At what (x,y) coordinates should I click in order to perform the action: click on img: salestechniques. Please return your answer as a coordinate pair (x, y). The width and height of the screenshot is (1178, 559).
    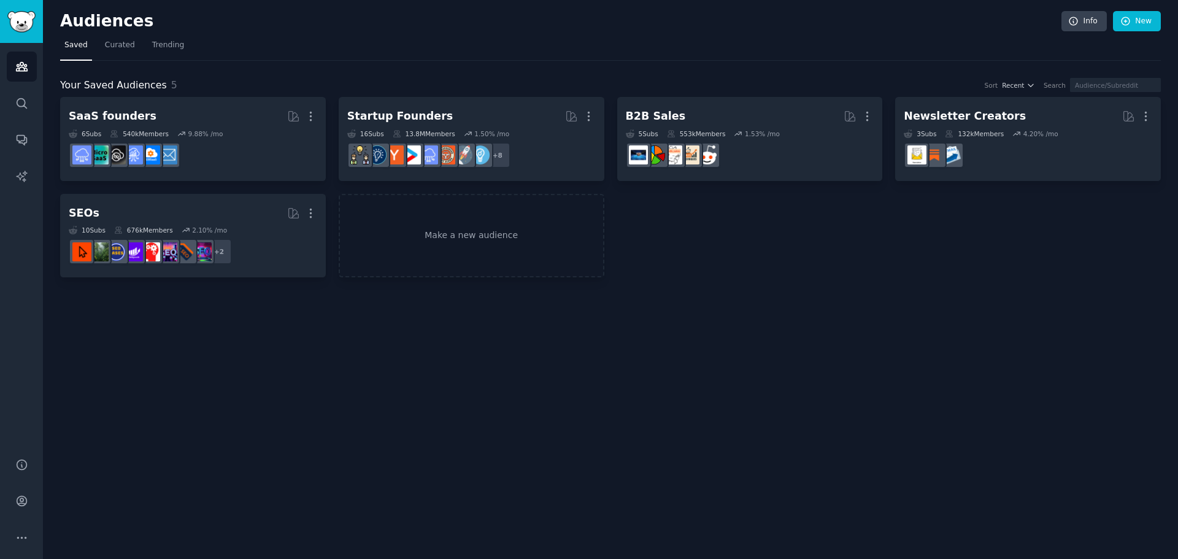
    Looking at the image, I should click on (690, 155).